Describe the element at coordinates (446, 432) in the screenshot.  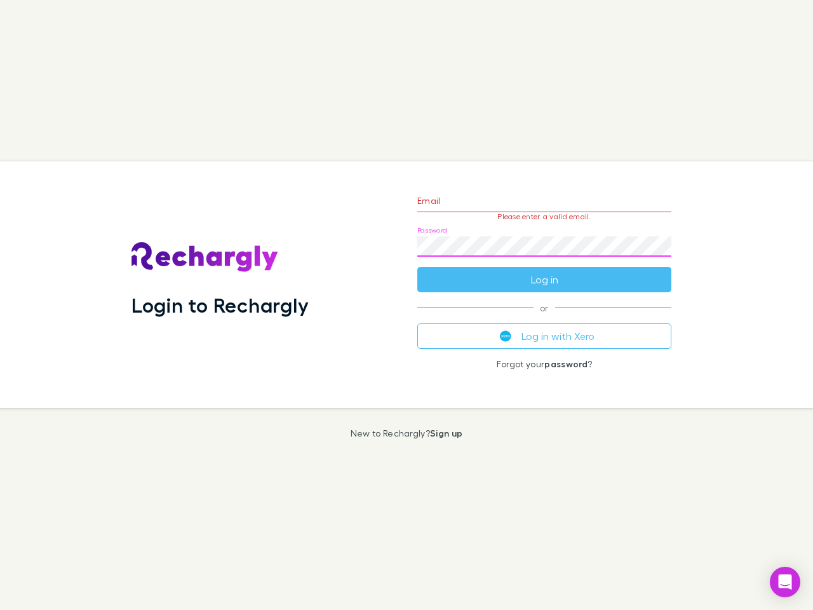
I see `a: Sign up` at that location.